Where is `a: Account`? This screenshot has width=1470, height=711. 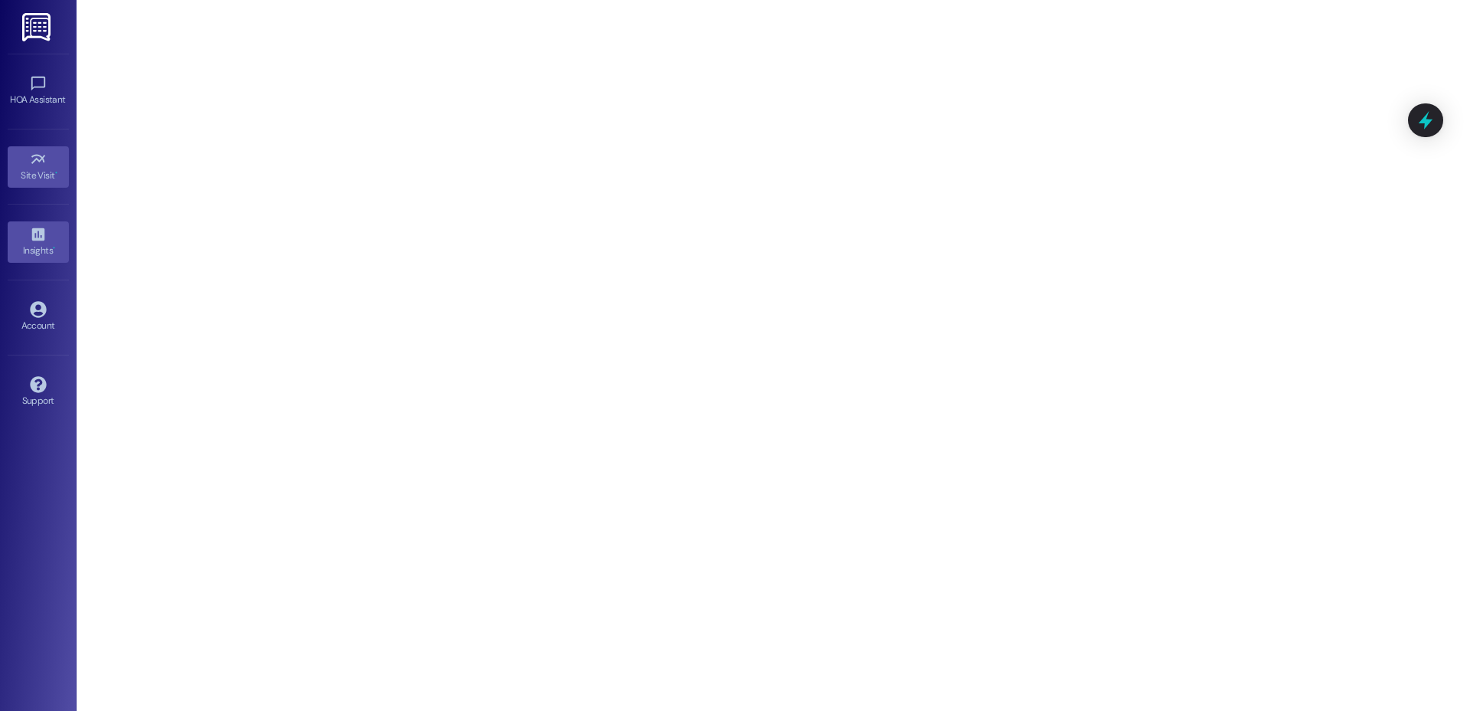
a: Account is located at coordinates (38, 317).